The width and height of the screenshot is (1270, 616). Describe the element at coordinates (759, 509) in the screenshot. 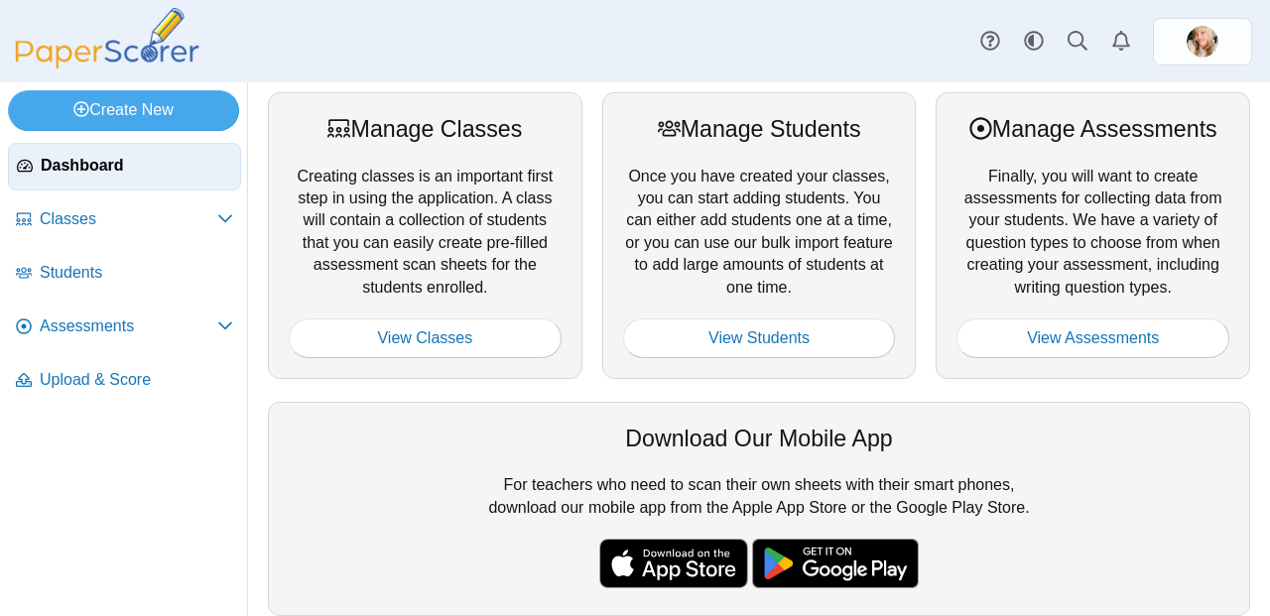

I see `div: For teachers who need to scan their own sheets with their smart phones, download our mobile app f...` at that location.